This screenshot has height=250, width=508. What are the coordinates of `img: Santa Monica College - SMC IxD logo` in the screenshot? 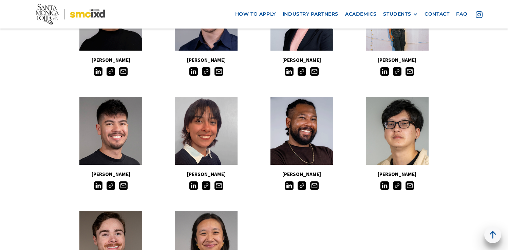 It's located at (70, 14).